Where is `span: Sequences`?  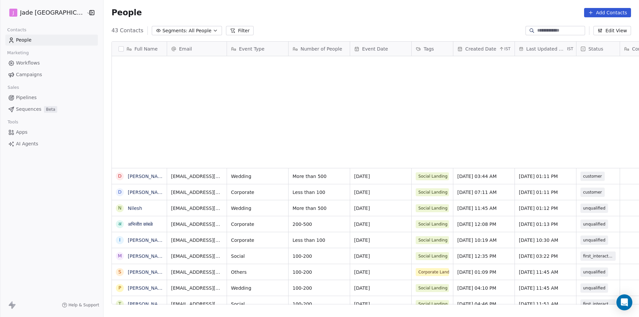 span: Sequences is located at coordinates (29, 109).